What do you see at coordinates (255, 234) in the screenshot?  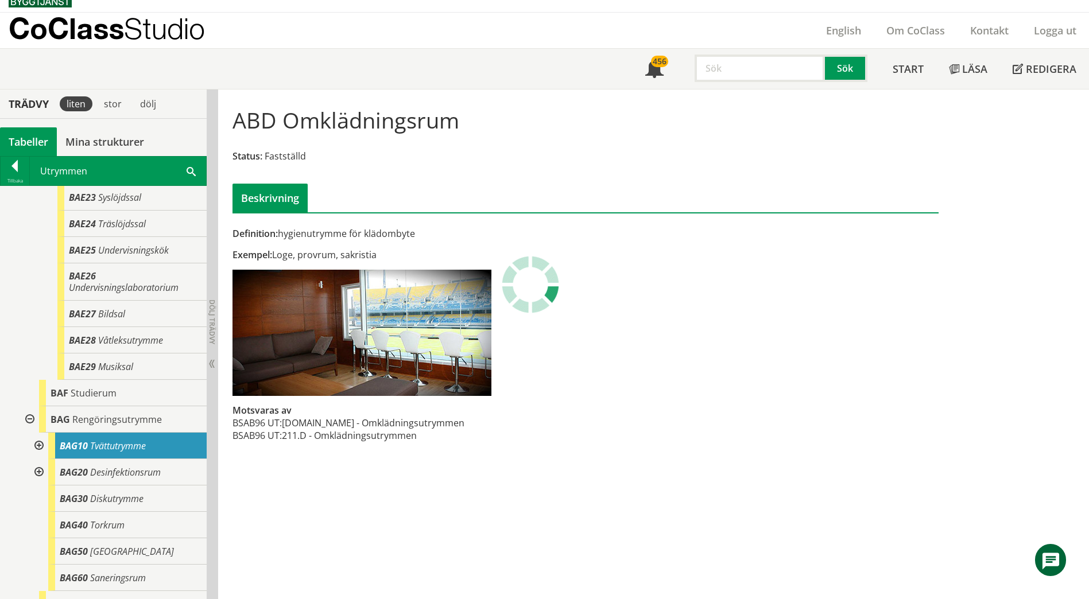 I see `span: Definition:` at bounding box center [255, 234].